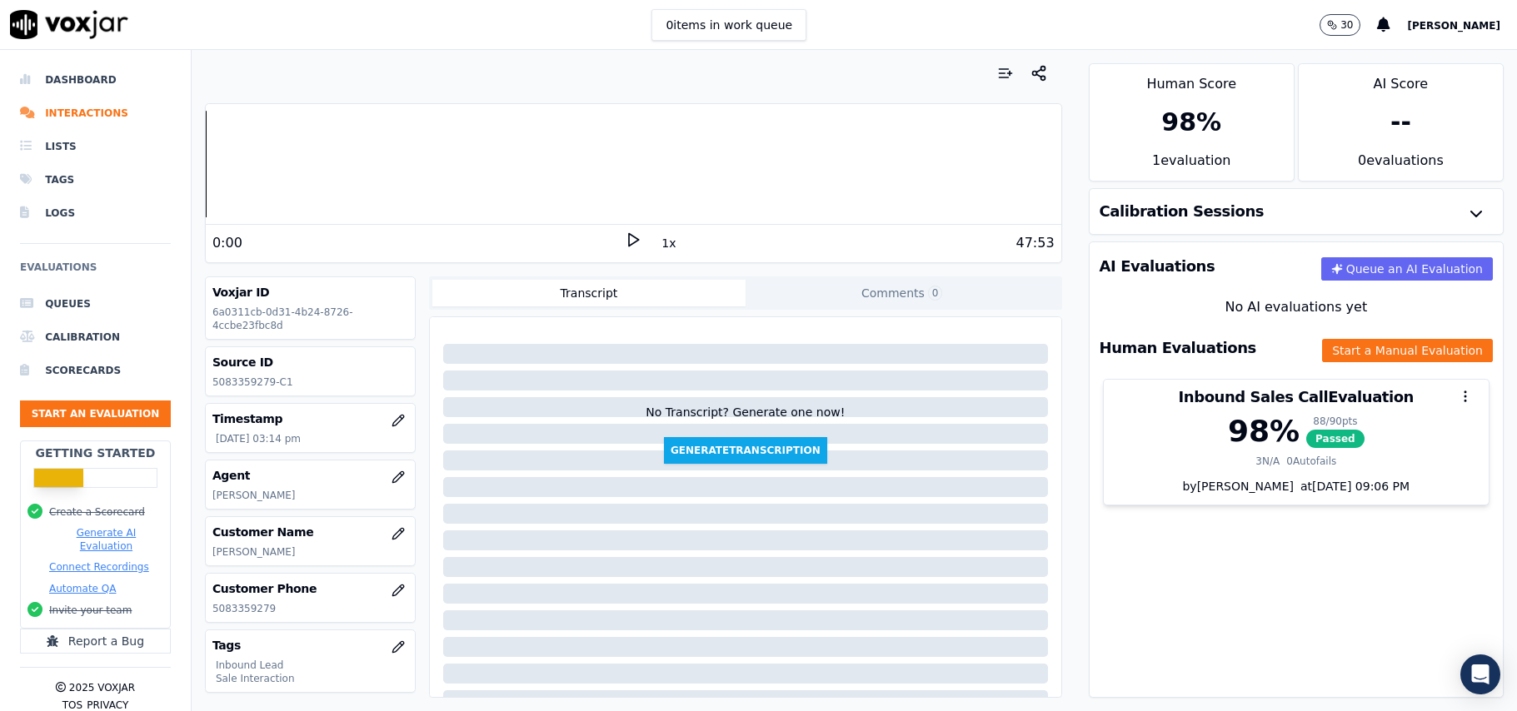 The image size is (1517, 711). What do you see at coordinates (95, 337) in the screenshot?
I see `li: Calibration` at bounding box center [95, 337].